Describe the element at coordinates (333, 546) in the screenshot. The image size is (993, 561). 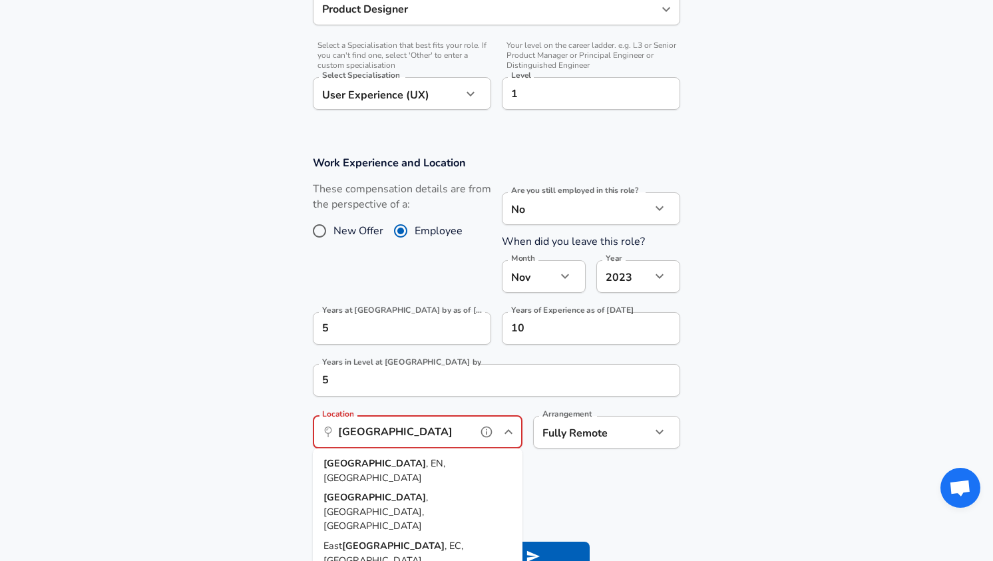
I see `span: East` at that location.